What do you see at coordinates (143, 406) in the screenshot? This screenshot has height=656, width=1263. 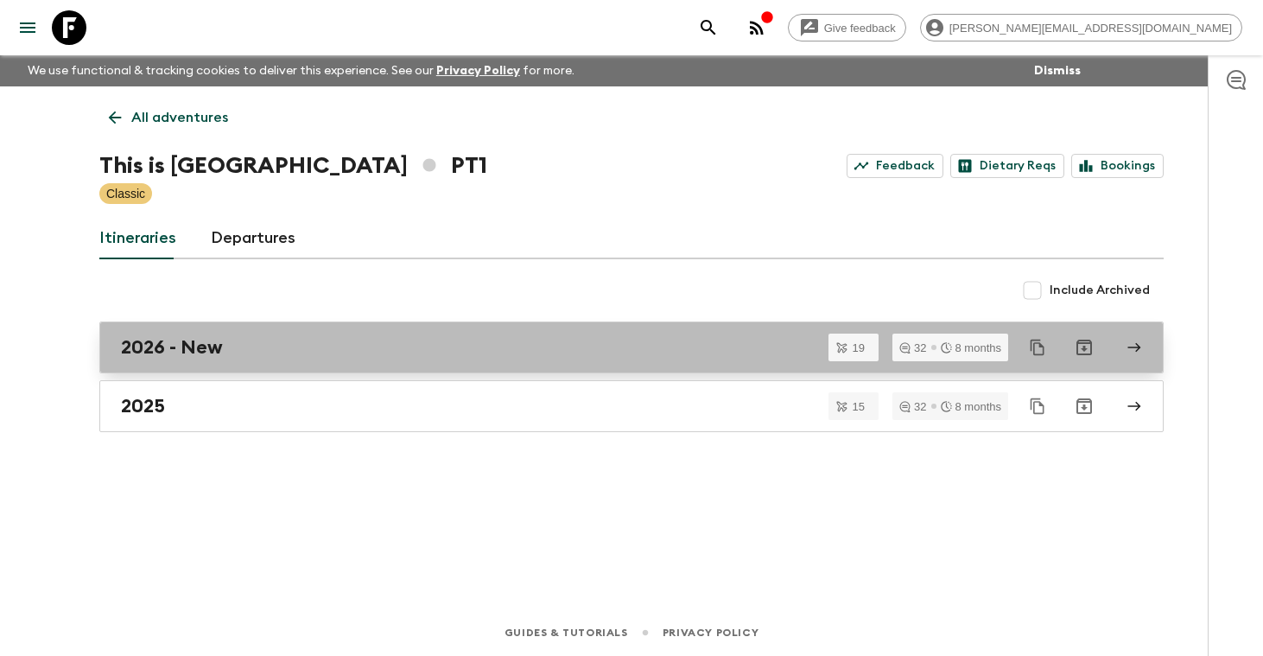 I see `h2: 2025` at bounding box center [143, 406].